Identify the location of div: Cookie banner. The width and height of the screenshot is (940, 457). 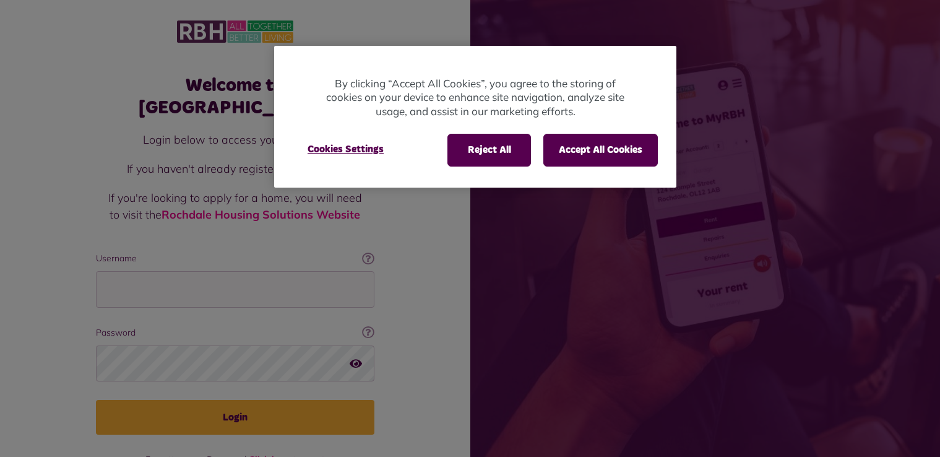
(475, 116).